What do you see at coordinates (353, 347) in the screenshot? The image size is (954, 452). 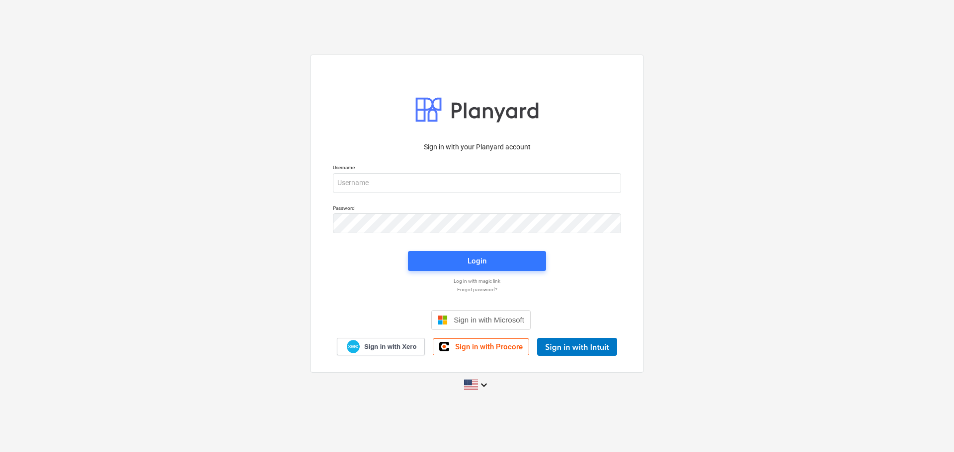 I see `img: Xero logo` at bounding box center [353, 347].